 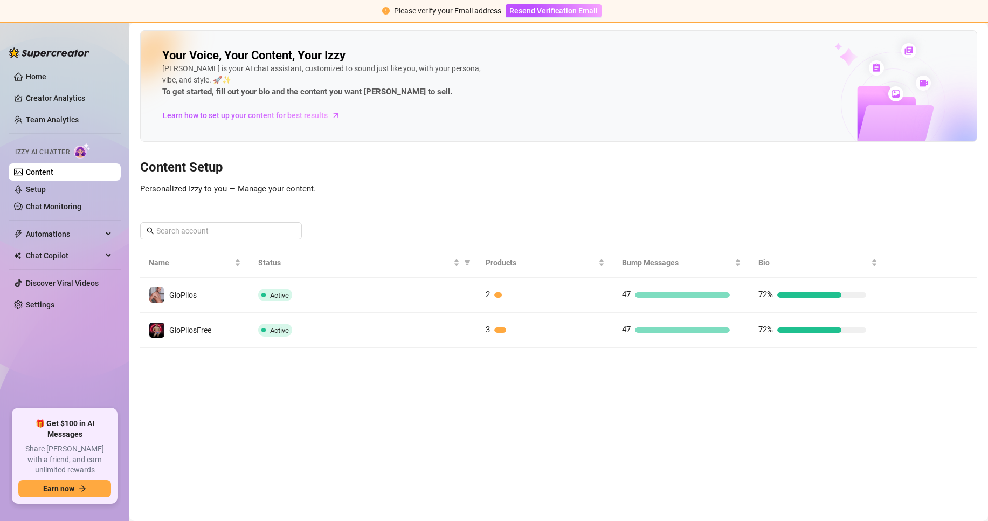 What do you see at coordinates (64, 256) in the screenshot?
I see `span: Chat Copilot` at bounding box center [64, 256].